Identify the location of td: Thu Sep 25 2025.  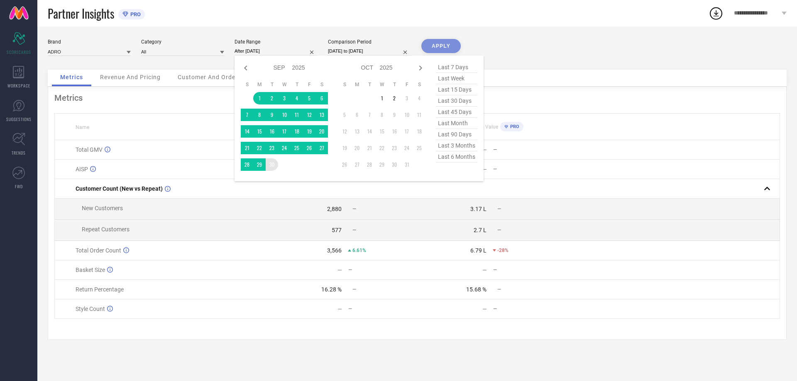
(297, 148).